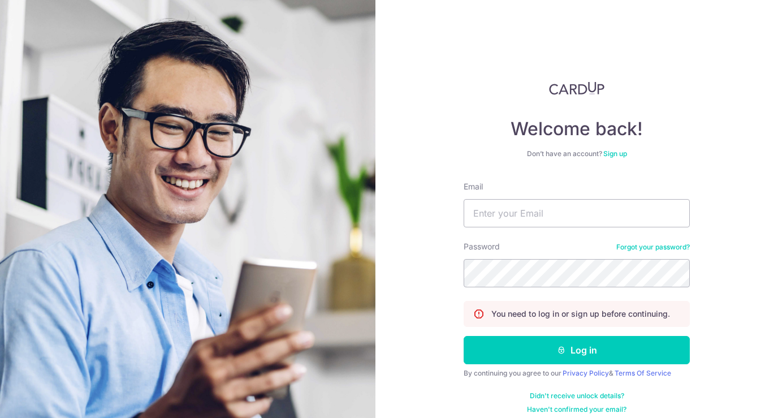 This screenshot has width=778, height=418. What do you see at coordinates (577, 129) in the screenshot?
I see `h4: Welcome back!` at bounding box center [577, 129].